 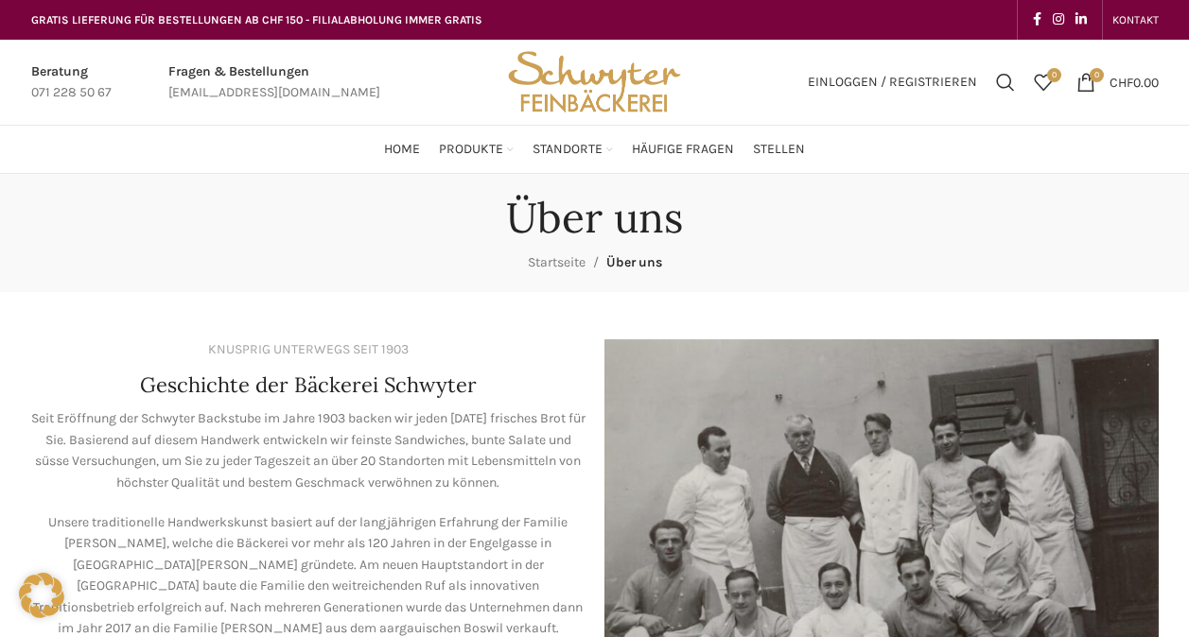 What do you see at coordinates (556, 262) in the screenshot?
I see `a: Startseite` at bounding box center [556, 262].